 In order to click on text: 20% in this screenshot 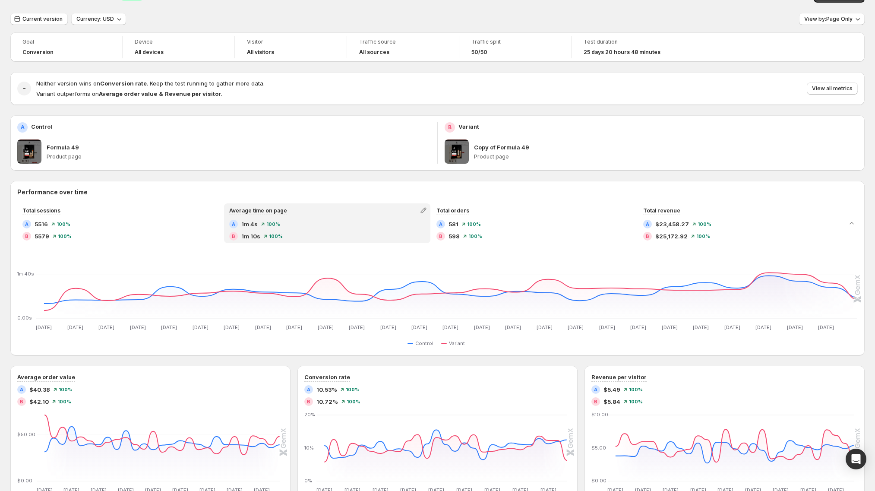, I will do `click(310, 414)`.